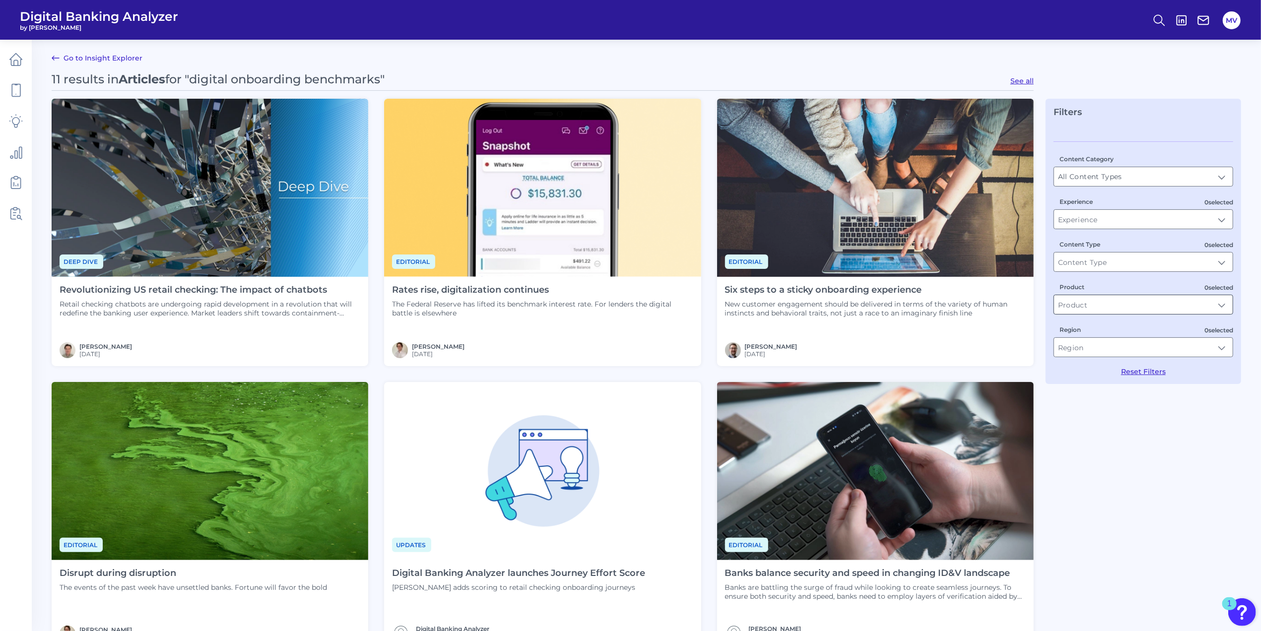 This screenshot has width=1261, height=631. Describe the element at coordinates (210, 309) in the screenshot. I see `p: Retail checking chatbots are undergoing rapid development in a revolution that will redefine the ...` at that location.